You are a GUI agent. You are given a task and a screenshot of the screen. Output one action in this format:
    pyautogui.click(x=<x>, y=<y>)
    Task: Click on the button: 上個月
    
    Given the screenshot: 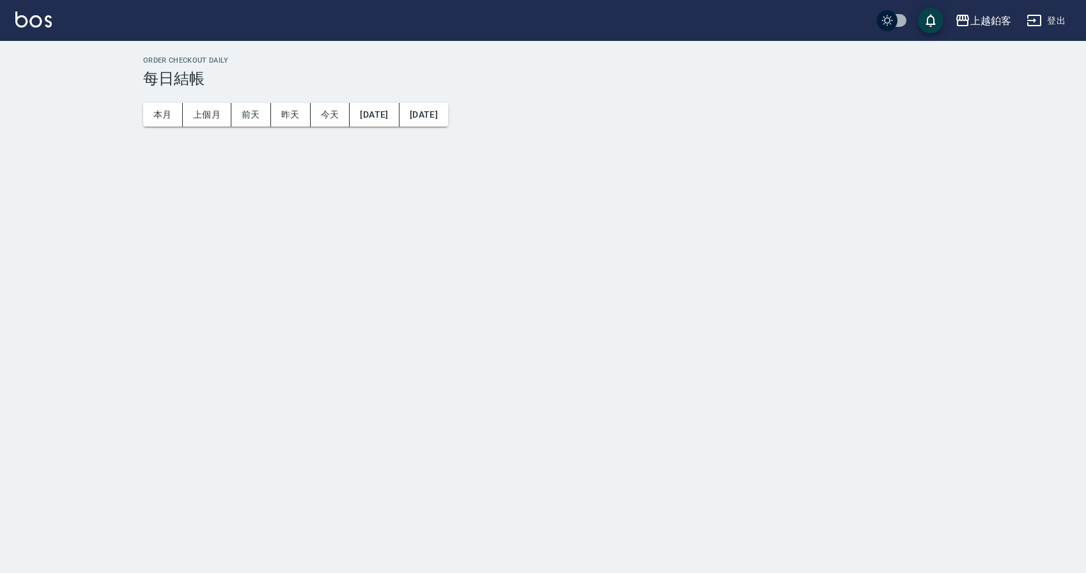 What is the action you would take?
    pyautogui.click(x=207, y=114)
    